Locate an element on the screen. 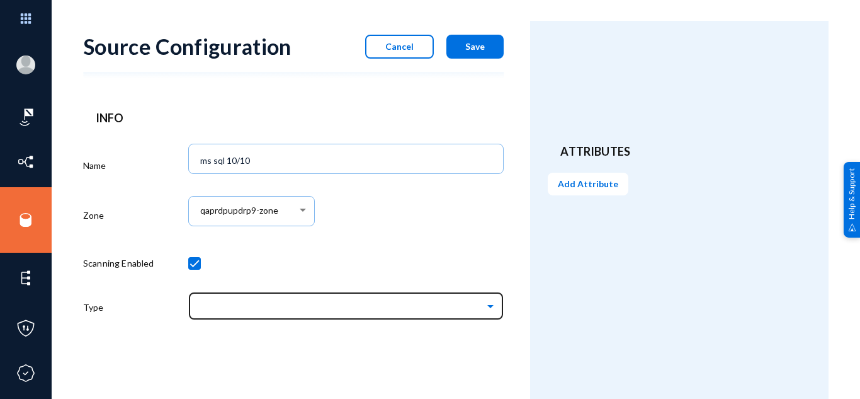 The width and height of the screenshot is (860, 399). label: Name is located at coordinates (94, 165).